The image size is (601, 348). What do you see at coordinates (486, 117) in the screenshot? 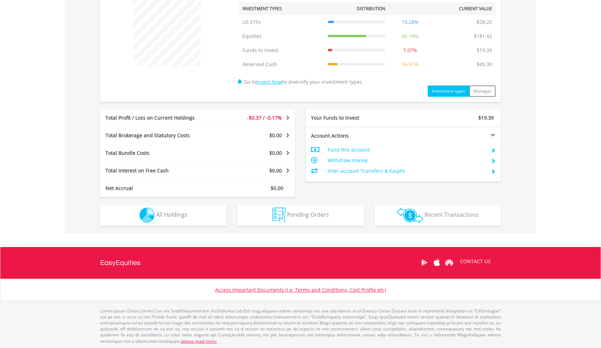
I see `span: $19.39` at bounding box center [486, 117].